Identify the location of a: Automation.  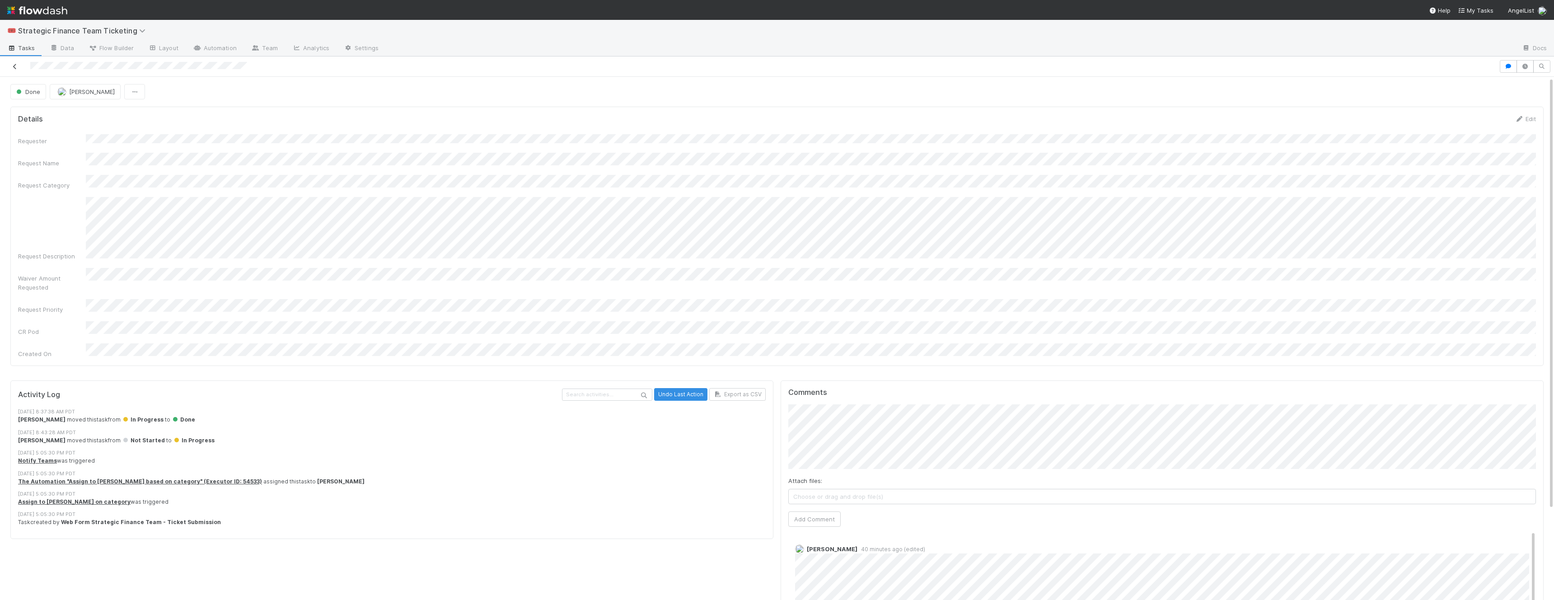
(215, 49).